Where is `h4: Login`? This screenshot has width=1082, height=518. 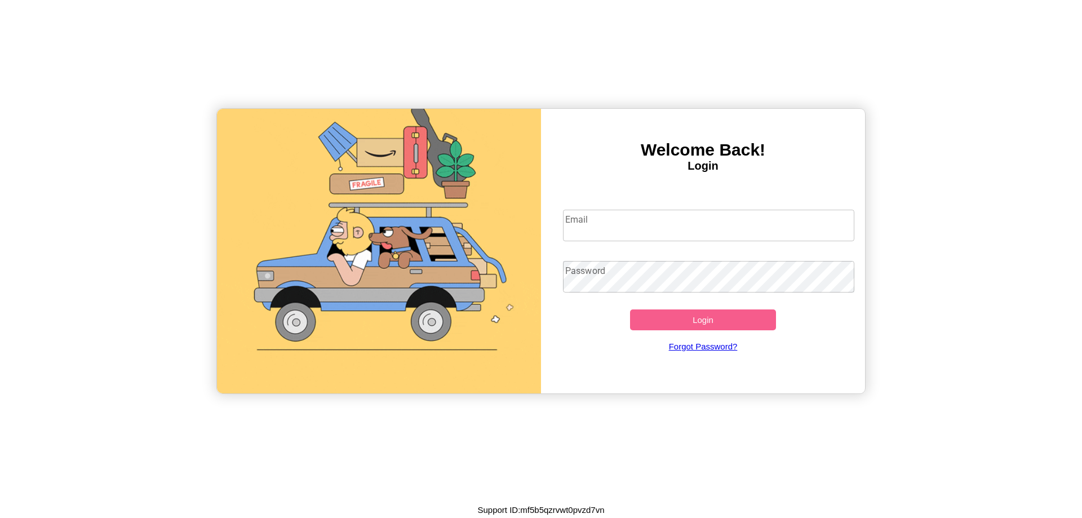
h4: Login is located at coordinates (703, 166).